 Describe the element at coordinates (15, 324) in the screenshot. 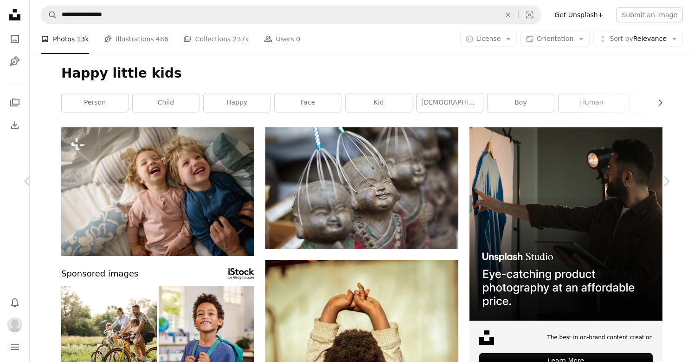

I see `button: Profile` at that location.